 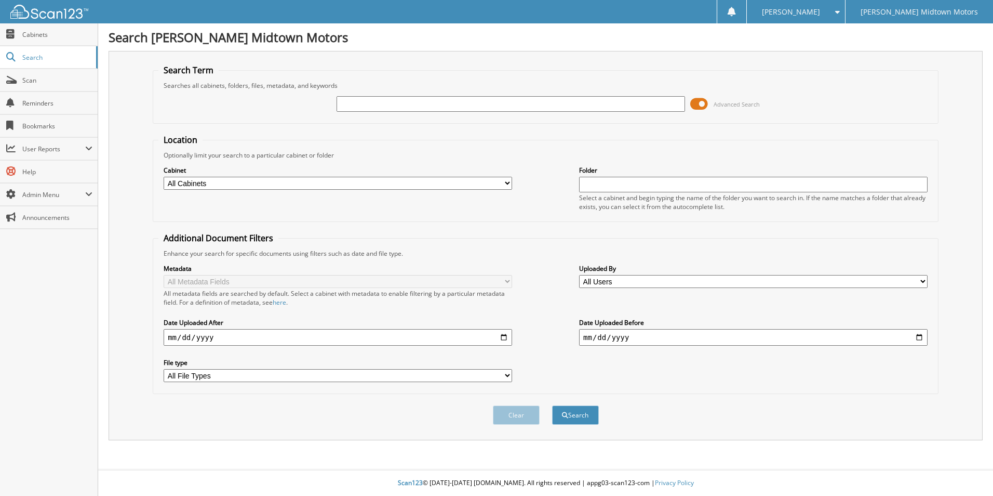 I want to click on a: Privacy Policy, so click(x=674, y=482).